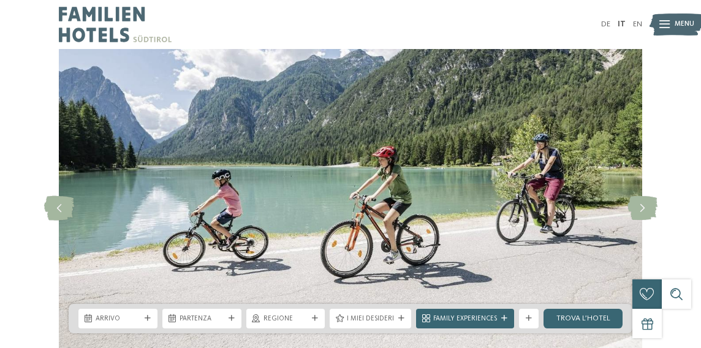  Describe the element at coordinates (465, 319) in the screenshot. I see `span: Family Experiences` at that location.